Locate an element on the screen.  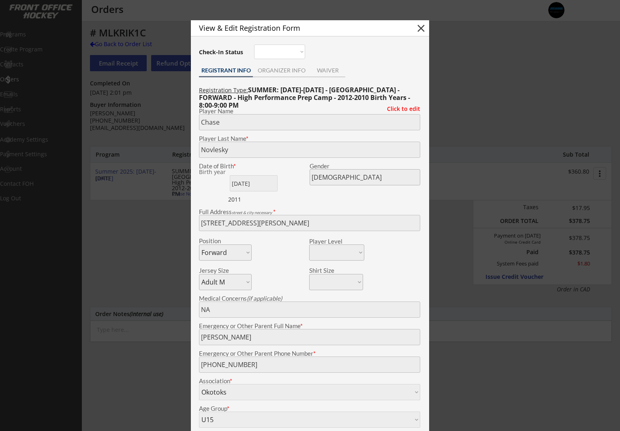
em: street & city necessary is located at coordinates (252, 213).